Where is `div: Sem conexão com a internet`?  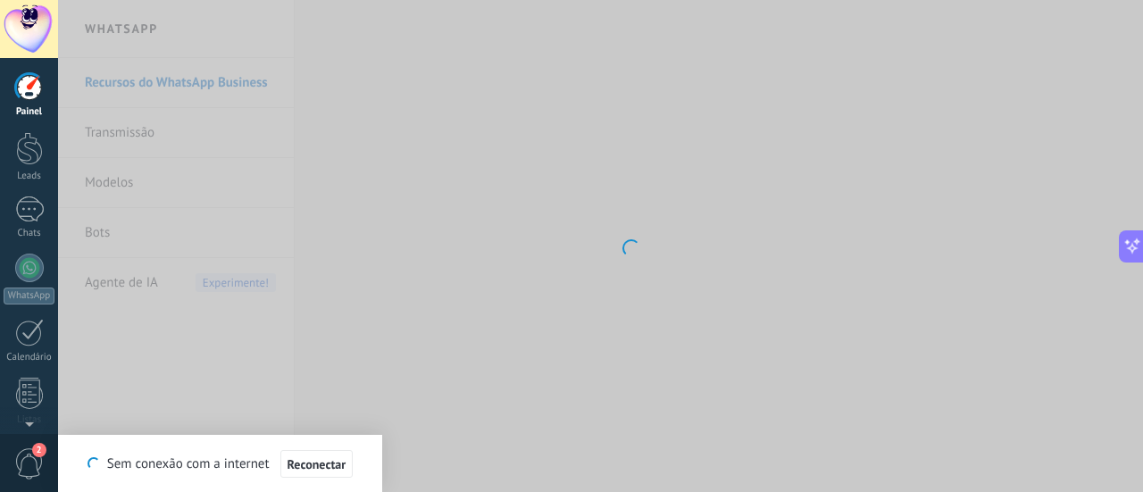
div: Sem conexão com a internet is located at coordinates (220, 463).